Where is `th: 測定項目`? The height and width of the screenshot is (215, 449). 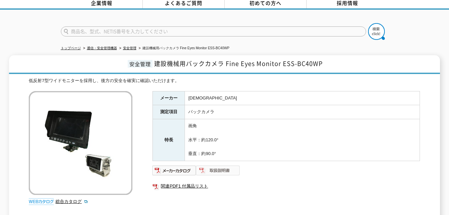 th: 測定項目 is located at coordinates (169, 112).